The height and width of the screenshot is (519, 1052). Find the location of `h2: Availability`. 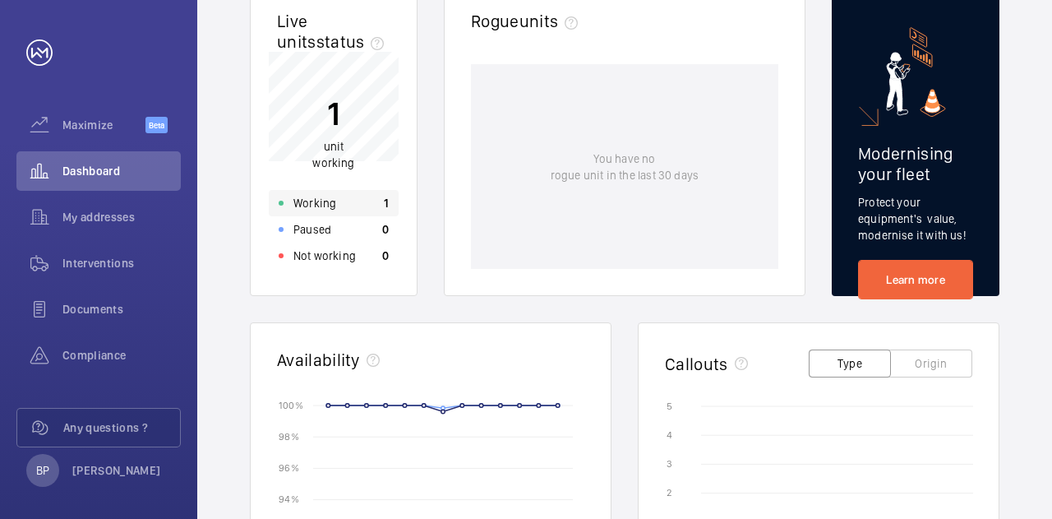

h2: Availability is located at coordinates (318, 359).